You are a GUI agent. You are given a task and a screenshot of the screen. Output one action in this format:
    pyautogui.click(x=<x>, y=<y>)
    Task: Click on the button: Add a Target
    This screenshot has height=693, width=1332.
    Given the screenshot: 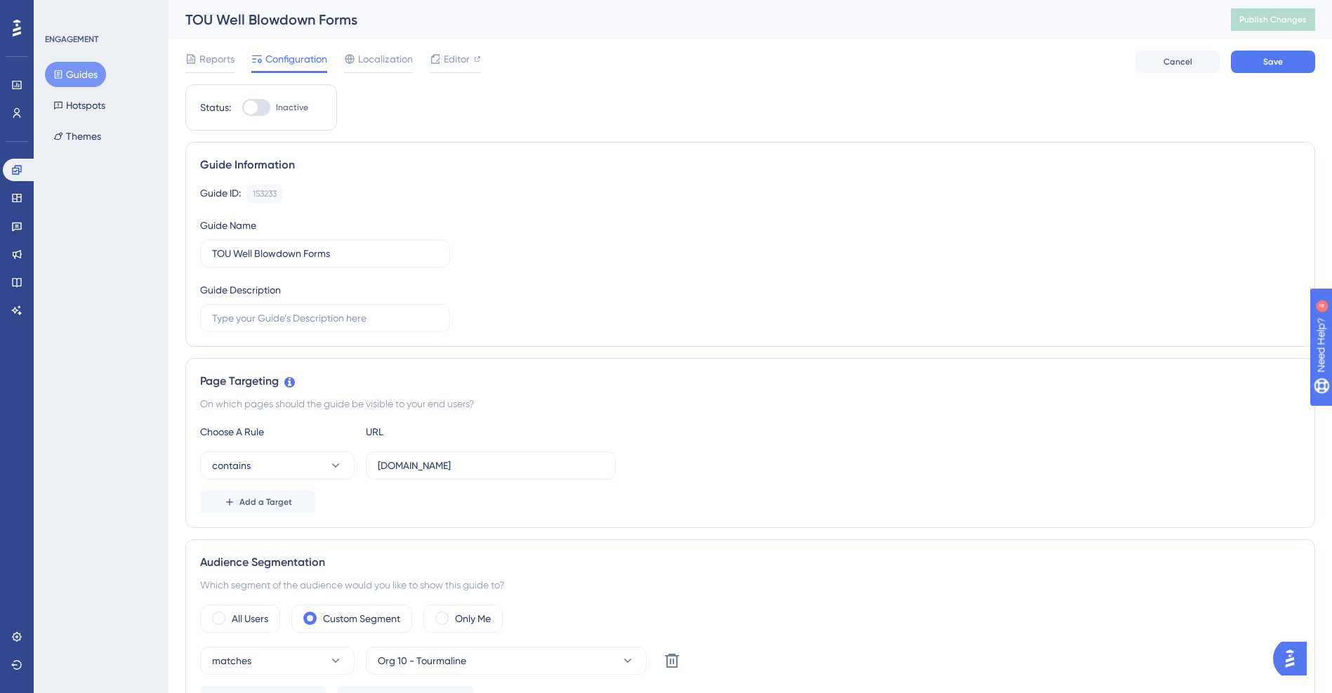 What is the action you would take?
    pyautogui.click(x=258, y=502)
    